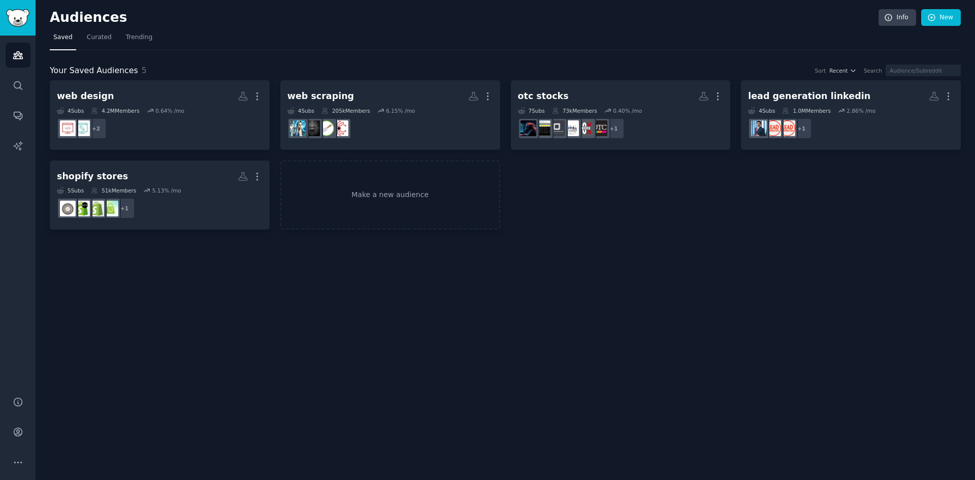 The width and height of the screenshot is (975, 480). I want to click on h2: Audiences, so click(464, 18).